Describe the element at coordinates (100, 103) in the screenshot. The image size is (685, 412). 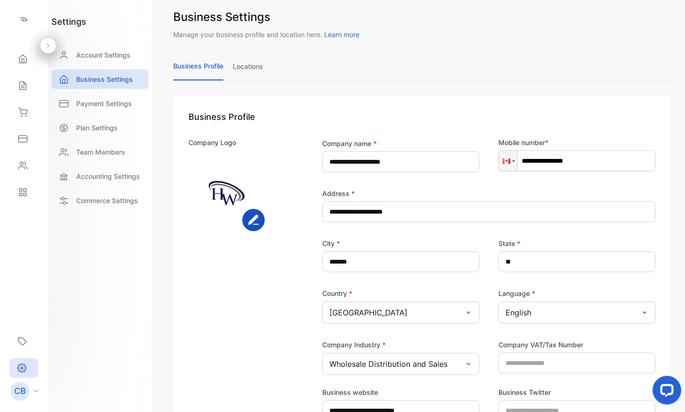
I see `a: Payment Settings` at that location.